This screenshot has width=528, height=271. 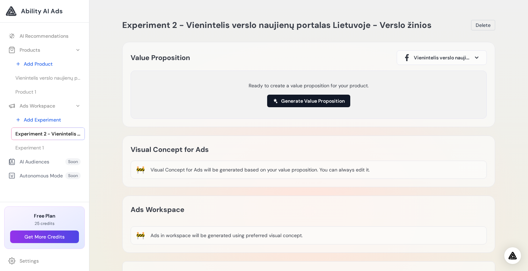 What do you see at coordinates (48, 148) in the screenshot?
I see `a: Experiment 1` at bounding box center [48, 148].